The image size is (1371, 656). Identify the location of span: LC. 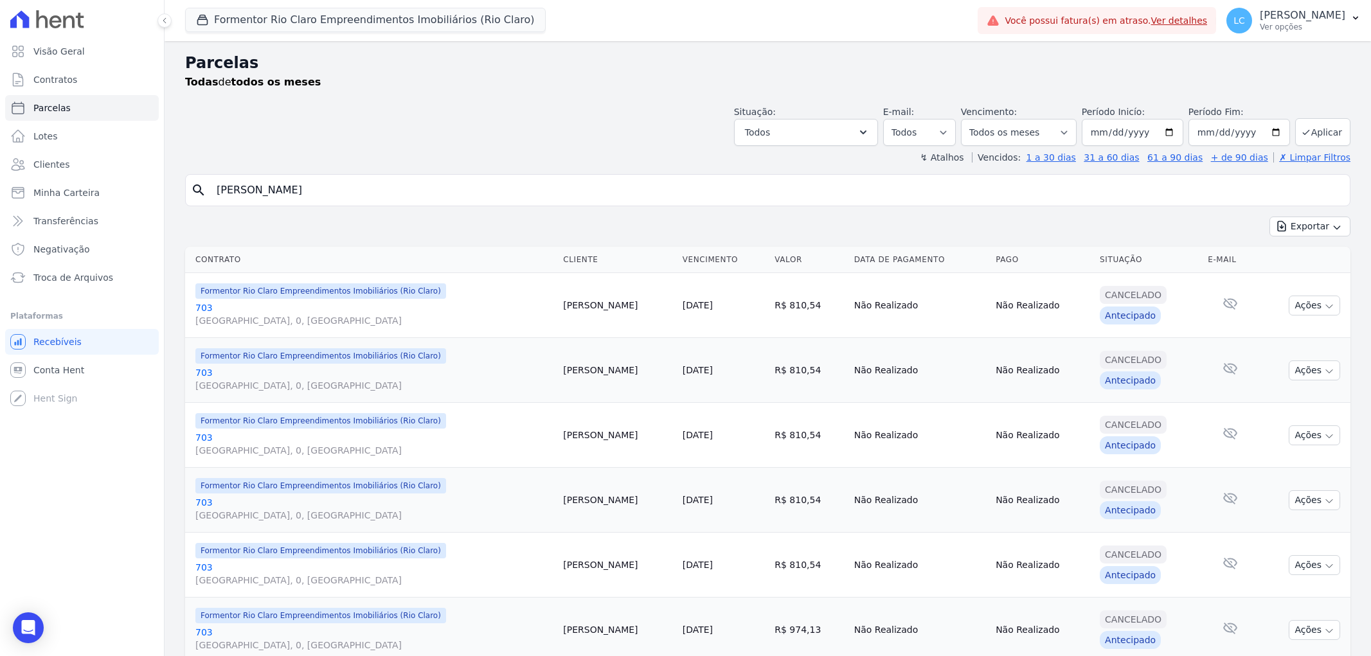
(1239, 21).